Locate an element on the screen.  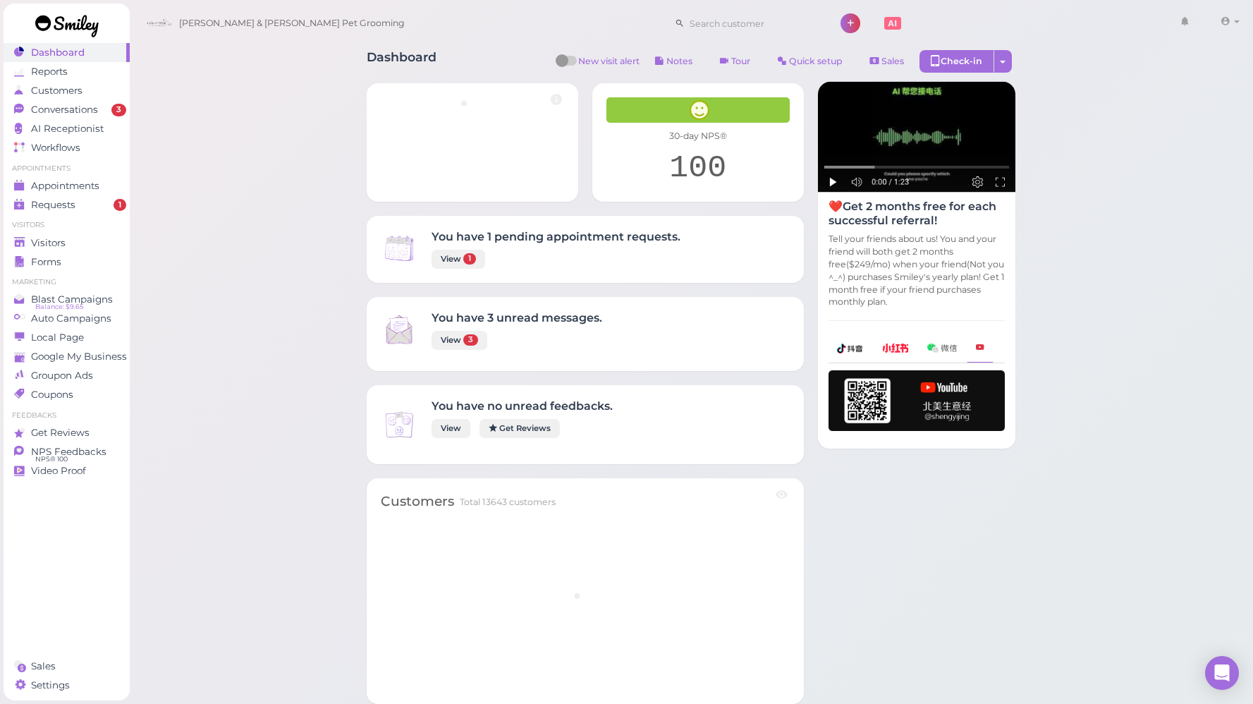
span: Auto Campaigns is located at coordinates (71, 318).